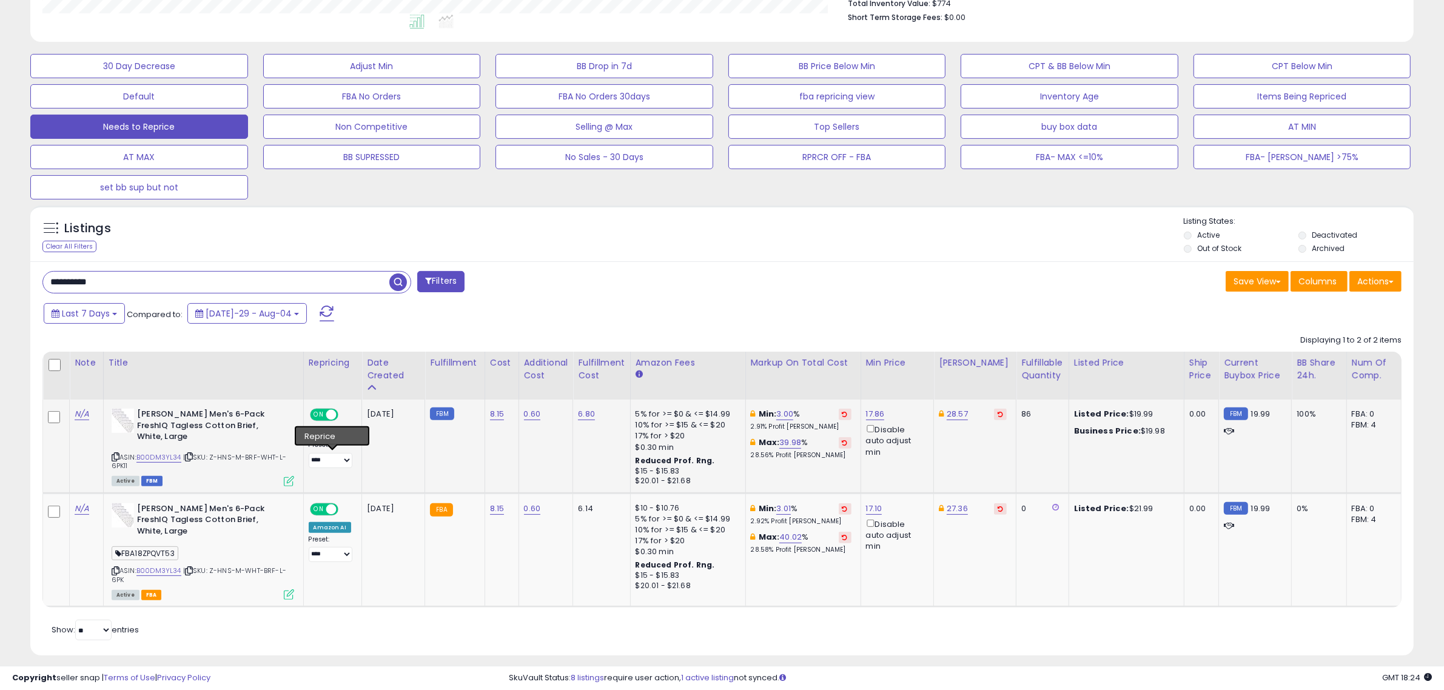  Describe the element at coordinates (686, 508) in the screenshot. I see `div: $10 - $10.76` at that location.